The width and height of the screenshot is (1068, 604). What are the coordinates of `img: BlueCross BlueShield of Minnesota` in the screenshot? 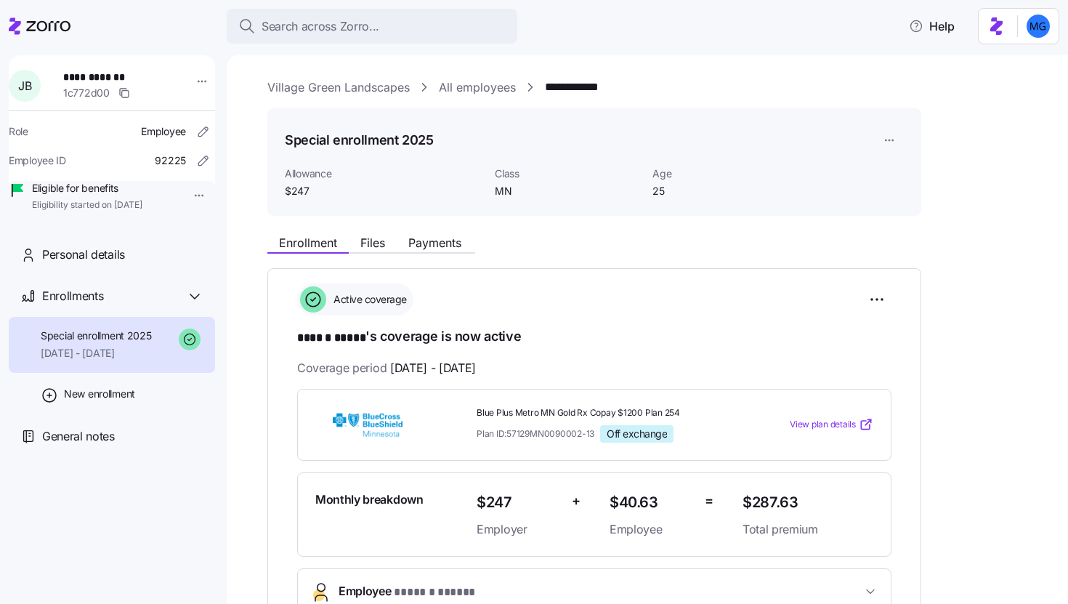 It's located at (368, 424).